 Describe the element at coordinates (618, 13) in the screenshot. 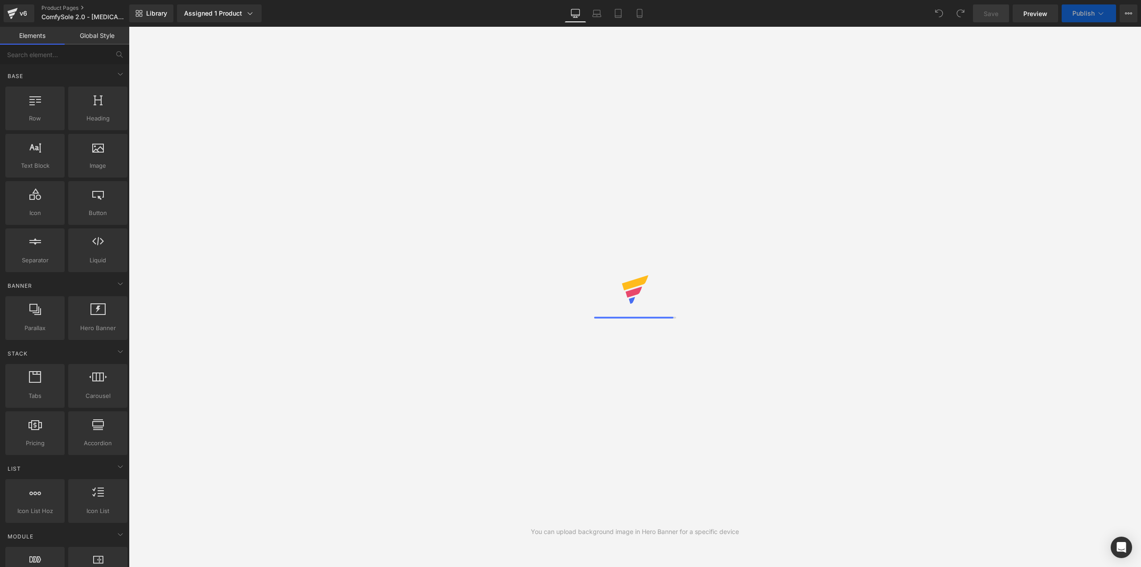

I see `a: Tablet` at that location.